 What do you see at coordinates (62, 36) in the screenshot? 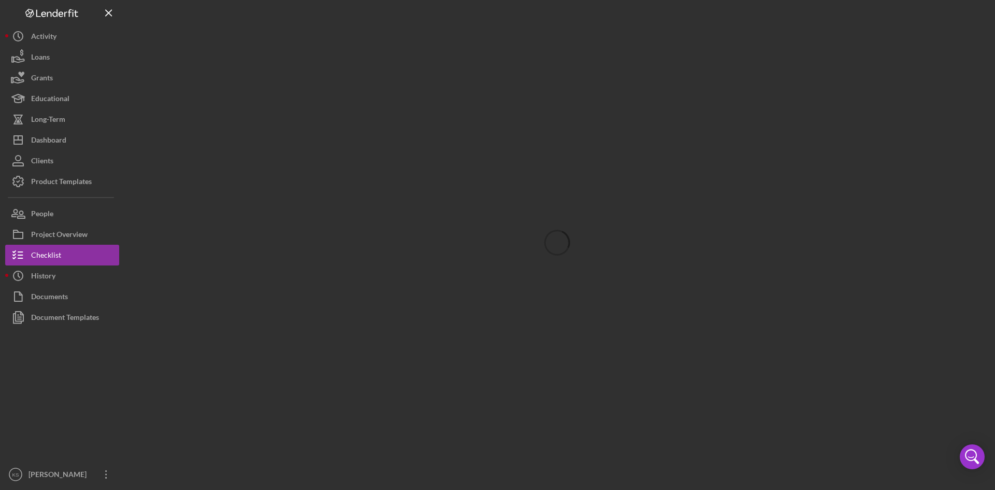
I see `button: Activity` at bounding box center [62, 36].